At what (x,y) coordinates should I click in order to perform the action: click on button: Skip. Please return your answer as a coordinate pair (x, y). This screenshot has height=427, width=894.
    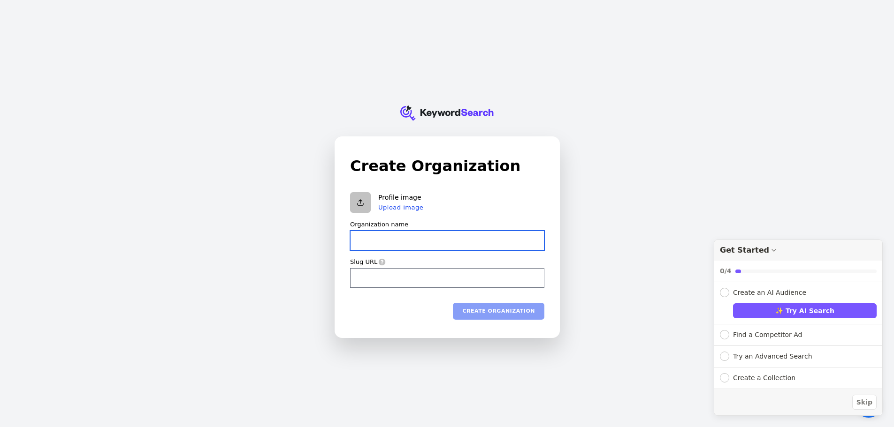
    Looking at the image, I should click on (864, 403).